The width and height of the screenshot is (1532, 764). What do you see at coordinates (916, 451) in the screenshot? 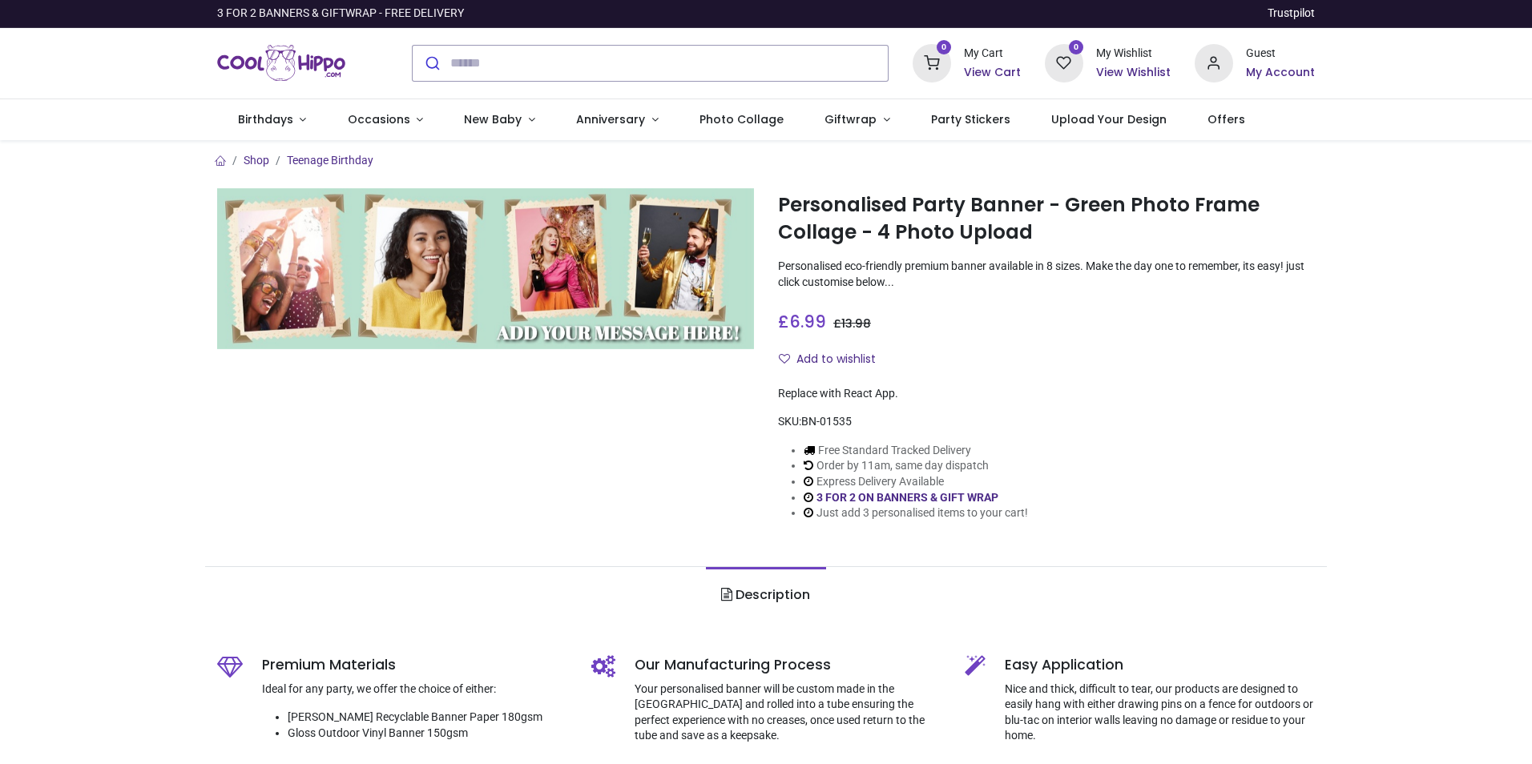
I see `li: Free Standard Tracked Delivery` at bounding box center [916, 451].